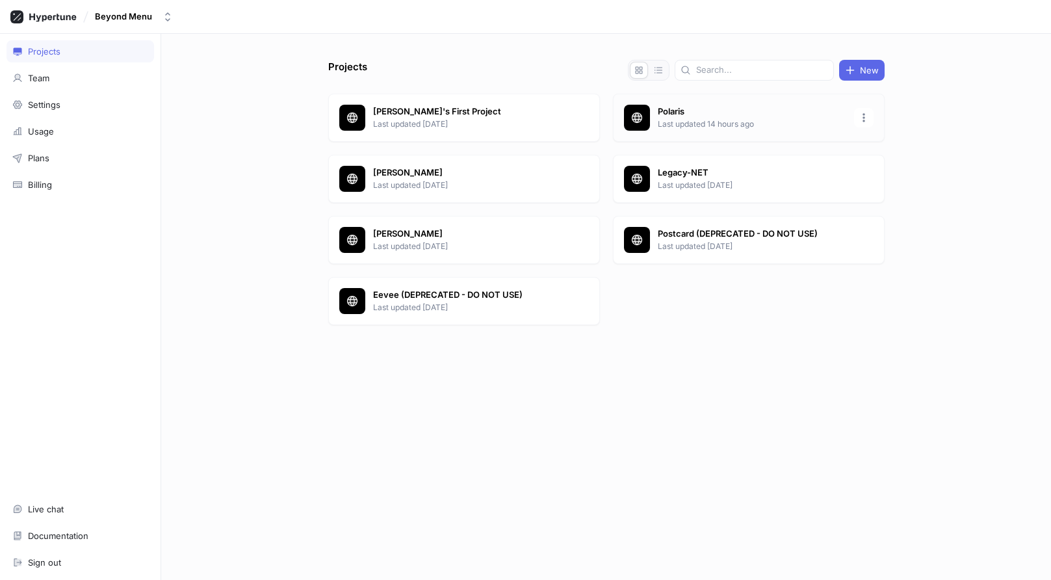  What do you see at coordinates (862, 70) in the screenshot?
I see `button: New` at bounding box center [862, 70].